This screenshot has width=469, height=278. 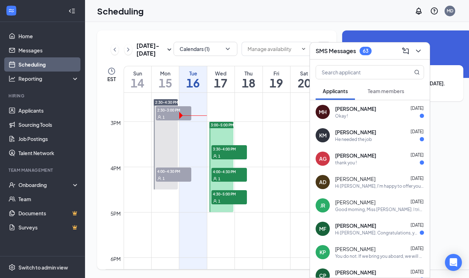 I want to click on a: Team, so click(x=49, y=199).